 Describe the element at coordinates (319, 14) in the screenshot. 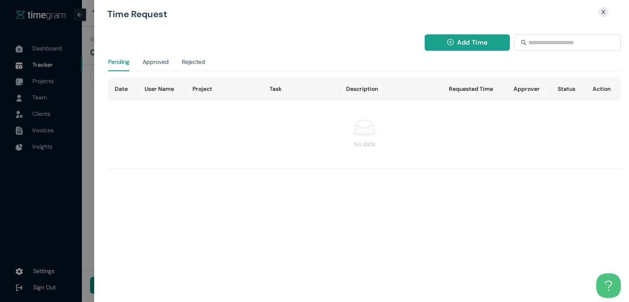

I see `h1: Time Request` at that location.